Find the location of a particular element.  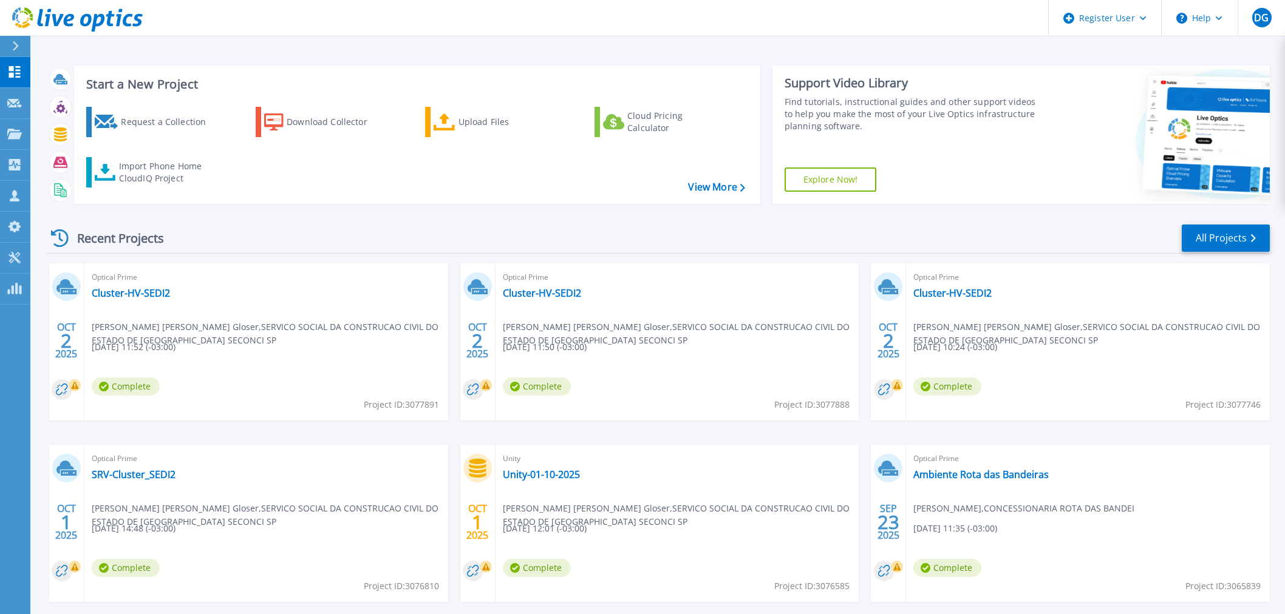

a: Explore Now! is located at coordinates (830, 180).